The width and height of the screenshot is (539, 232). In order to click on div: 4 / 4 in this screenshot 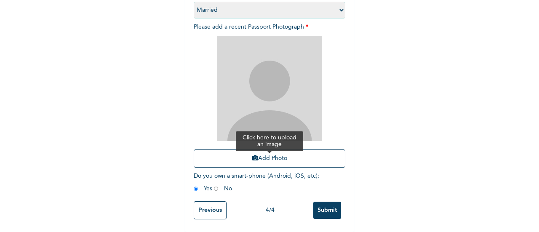, I will do `click(270, 210)`.